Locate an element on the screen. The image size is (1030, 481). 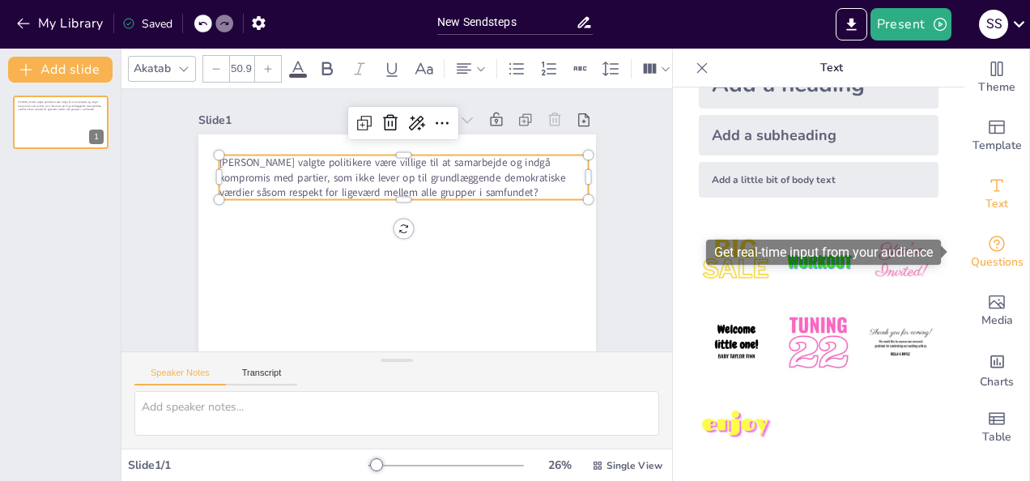
div: Add a subheading is located at coordinates (818, 135).